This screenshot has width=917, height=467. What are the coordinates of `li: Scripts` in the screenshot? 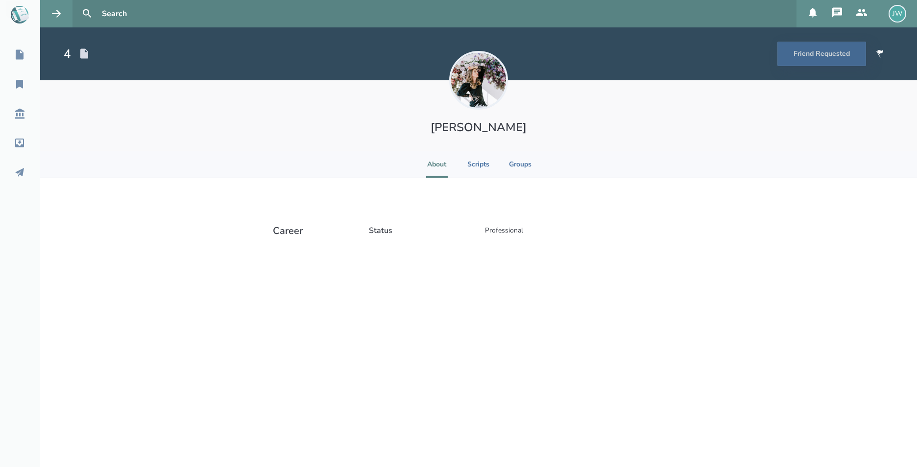 It's located at (478, 164).